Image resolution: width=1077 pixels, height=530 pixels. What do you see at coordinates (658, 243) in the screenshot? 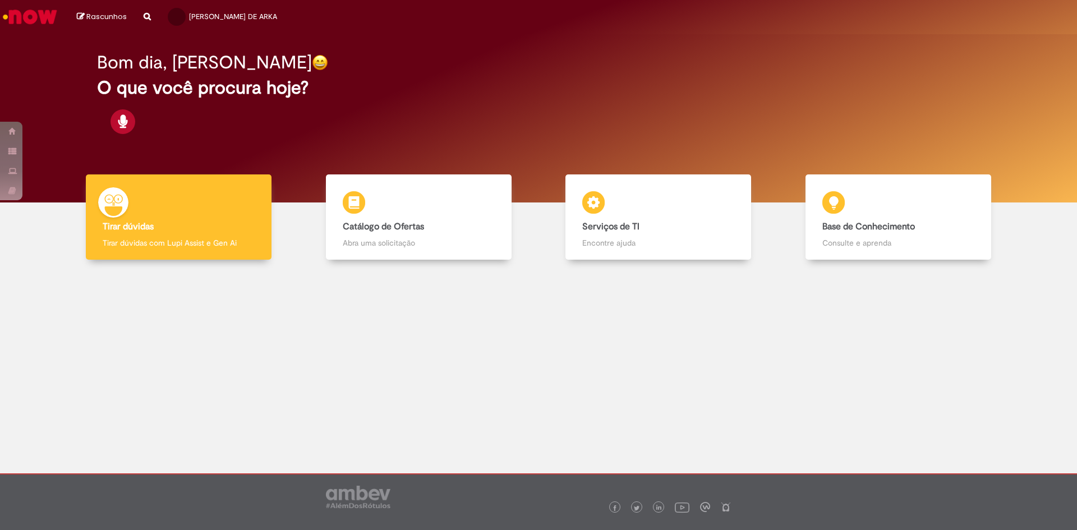
I see `p: Encontre ajuda` at bounding box center [658, 243].